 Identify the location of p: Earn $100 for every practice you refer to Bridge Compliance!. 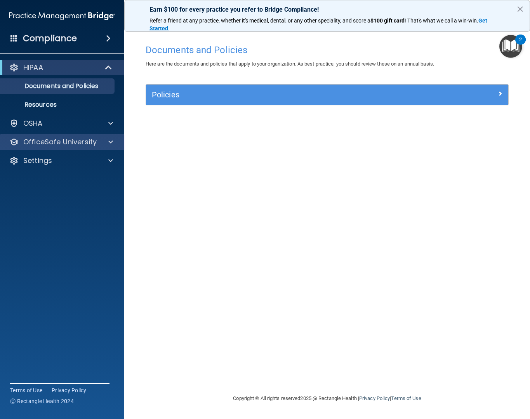
(327, 9).